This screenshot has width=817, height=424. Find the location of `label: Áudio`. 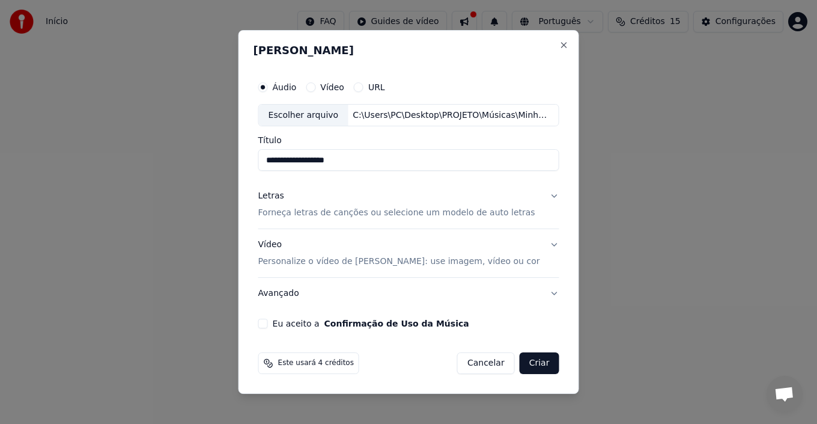

label: Áudio is located at coordinates (285, 87).